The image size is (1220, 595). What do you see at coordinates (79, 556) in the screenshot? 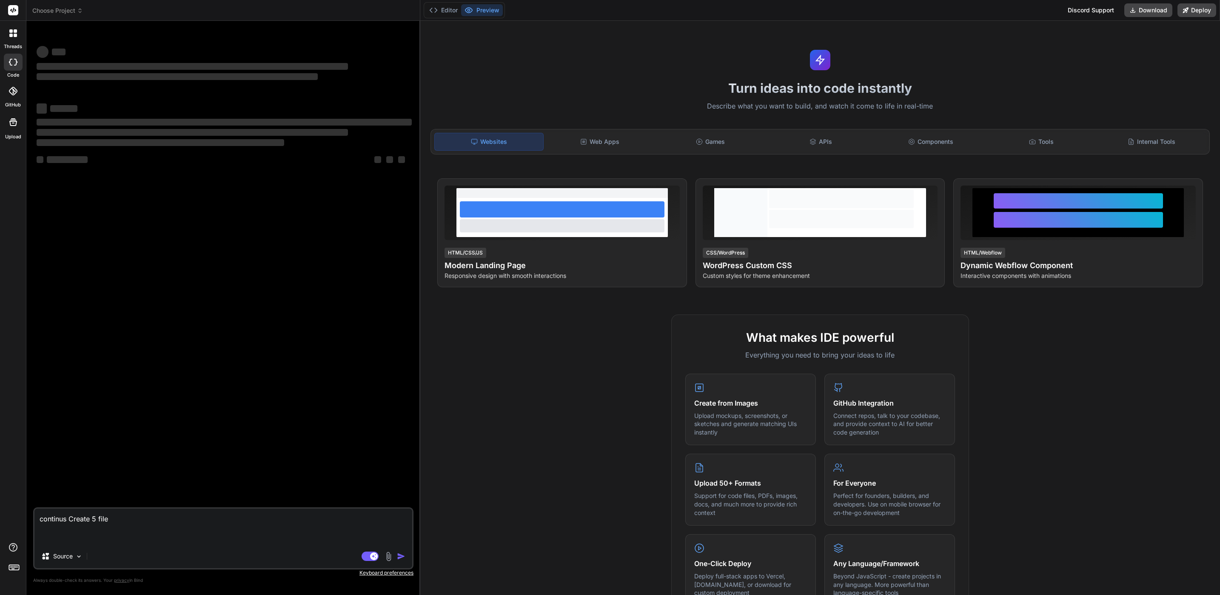
I see `img: Pick Models` at bounding box center [79, 556].